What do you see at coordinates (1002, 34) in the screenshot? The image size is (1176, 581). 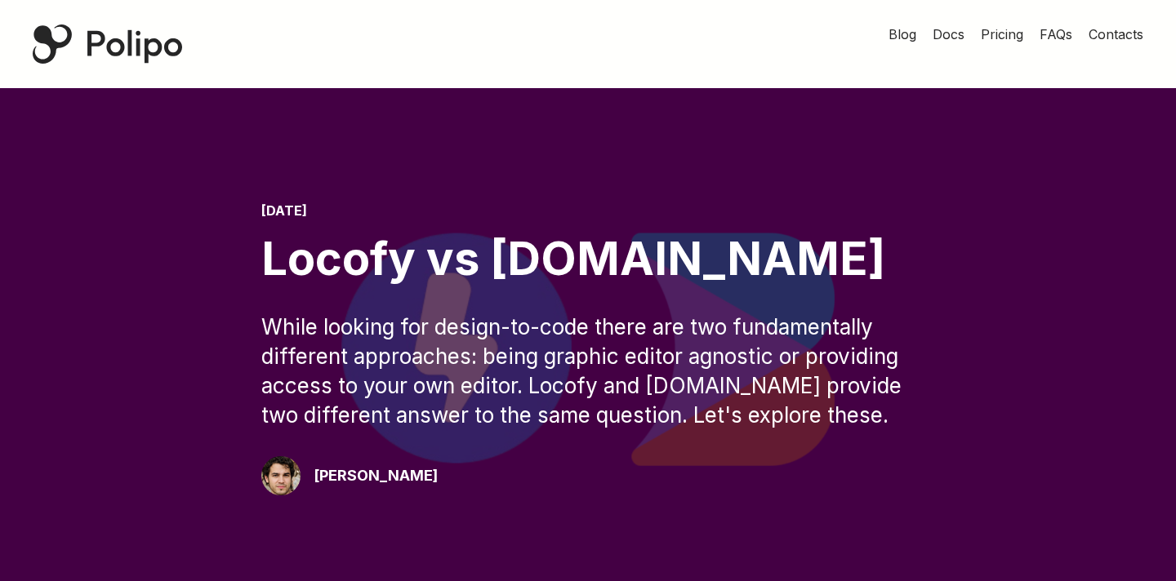 I see `a: Pricing` at bounding box center [1002, 34].